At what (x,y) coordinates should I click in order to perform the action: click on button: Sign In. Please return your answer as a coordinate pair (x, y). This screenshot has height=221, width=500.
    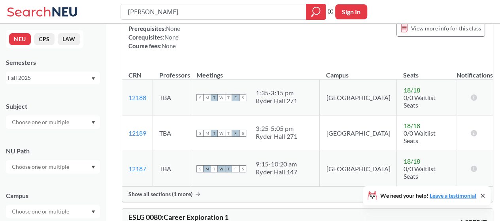
    Looking at the image, I should click on (351, 12).